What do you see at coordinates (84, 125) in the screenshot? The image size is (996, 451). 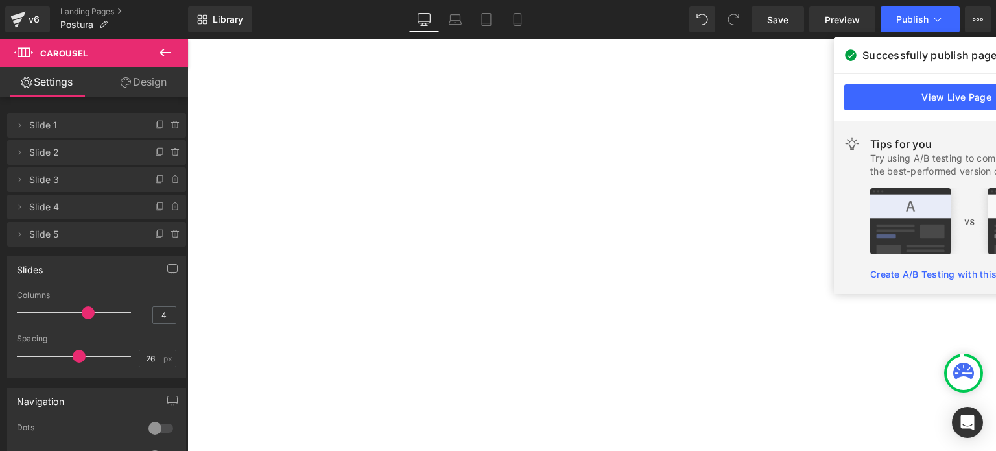 I see `span: Slide 1` at bounding box center [84, 125].